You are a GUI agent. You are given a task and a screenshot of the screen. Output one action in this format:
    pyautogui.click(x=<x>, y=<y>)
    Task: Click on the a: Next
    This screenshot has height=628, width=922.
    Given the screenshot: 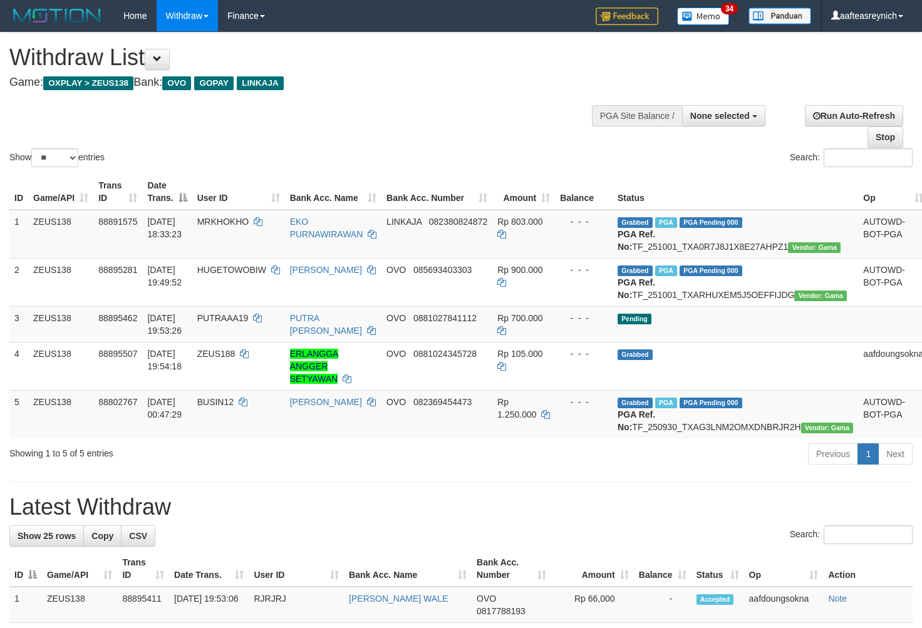 What is the action you would take?
    pyautogui.click(x=895, y=454)
    